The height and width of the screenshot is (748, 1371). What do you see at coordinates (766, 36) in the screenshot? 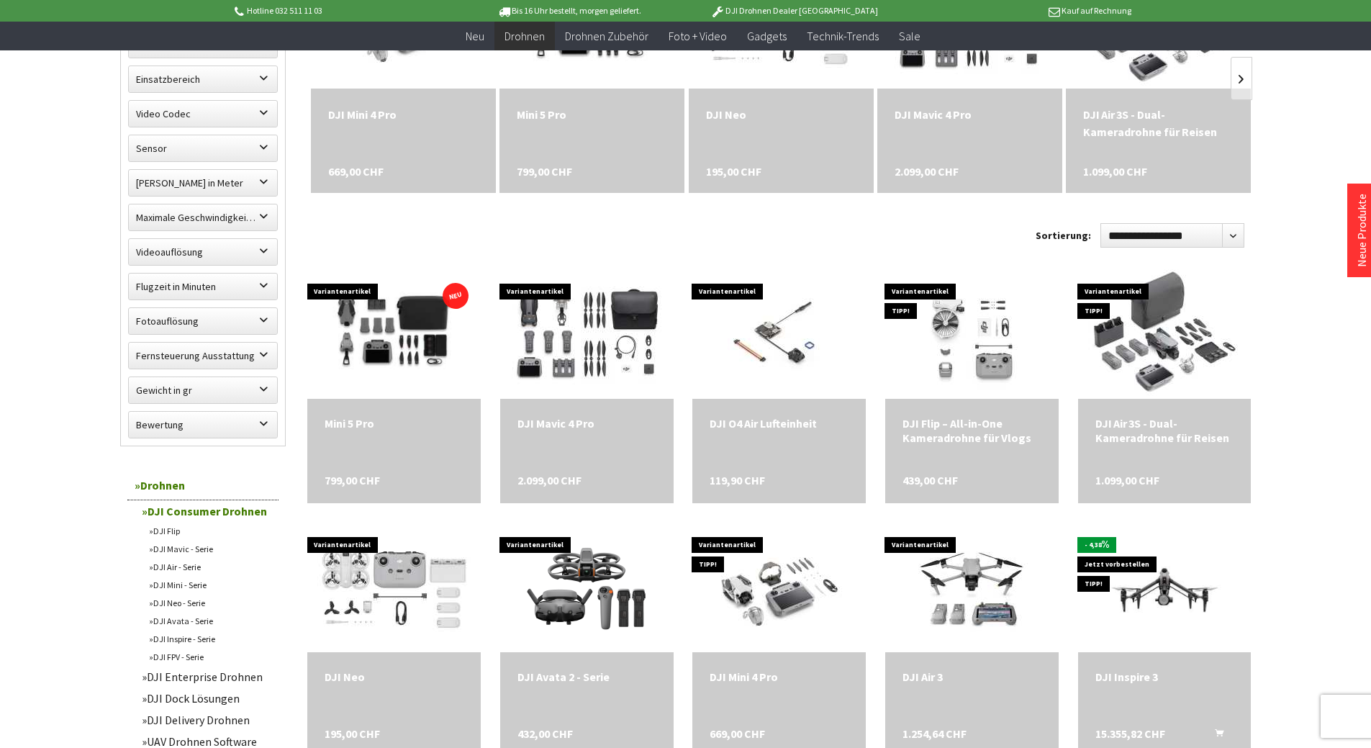
I see `a: Gadgets` at bounding box center [766, 36].